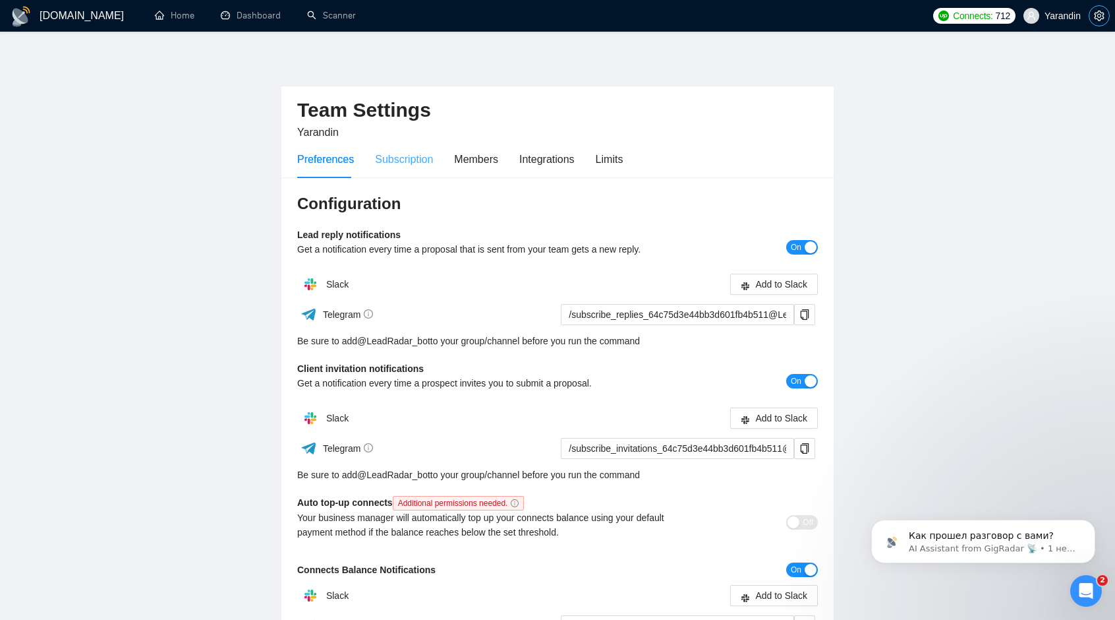 The image size is (1115, 620). What do you see at coordinates (1099, 16) in the screenshot?
I see `span: setting` at bounding box center [1099, 16].